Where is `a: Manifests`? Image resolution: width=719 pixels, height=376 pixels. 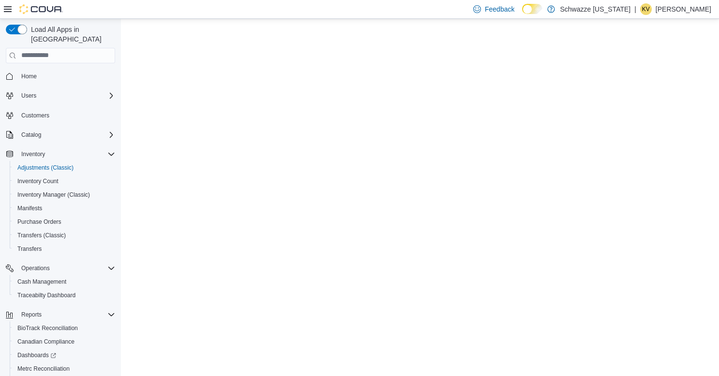 a: Manifests is located at coordinates (30, 209).